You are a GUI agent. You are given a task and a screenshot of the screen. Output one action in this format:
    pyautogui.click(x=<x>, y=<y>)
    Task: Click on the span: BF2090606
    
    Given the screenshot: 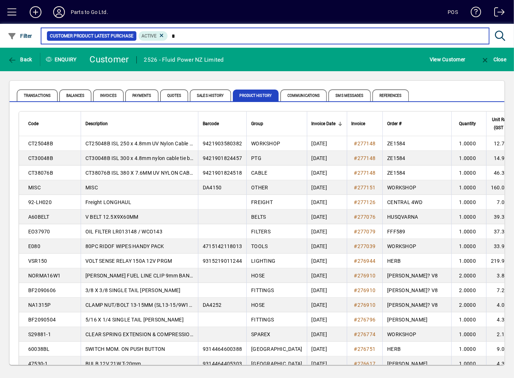 What is the action you would take?
    pyautogui.click(x=42, y=290)
    